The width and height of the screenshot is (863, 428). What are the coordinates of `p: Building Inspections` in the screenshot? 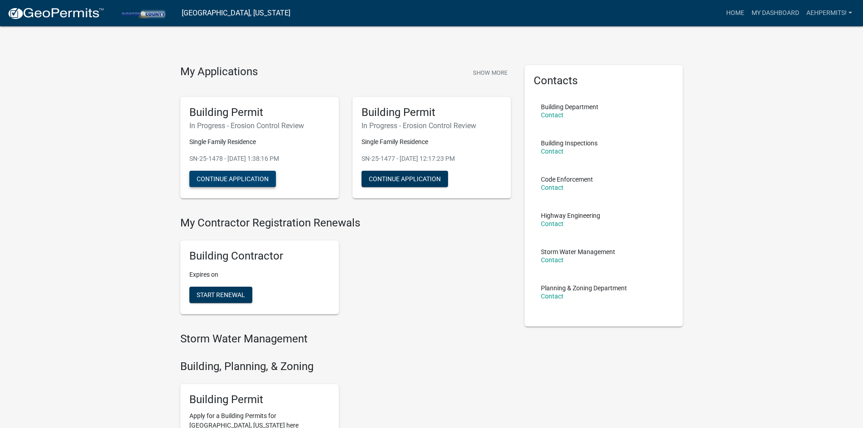 It's located at (569, 143).